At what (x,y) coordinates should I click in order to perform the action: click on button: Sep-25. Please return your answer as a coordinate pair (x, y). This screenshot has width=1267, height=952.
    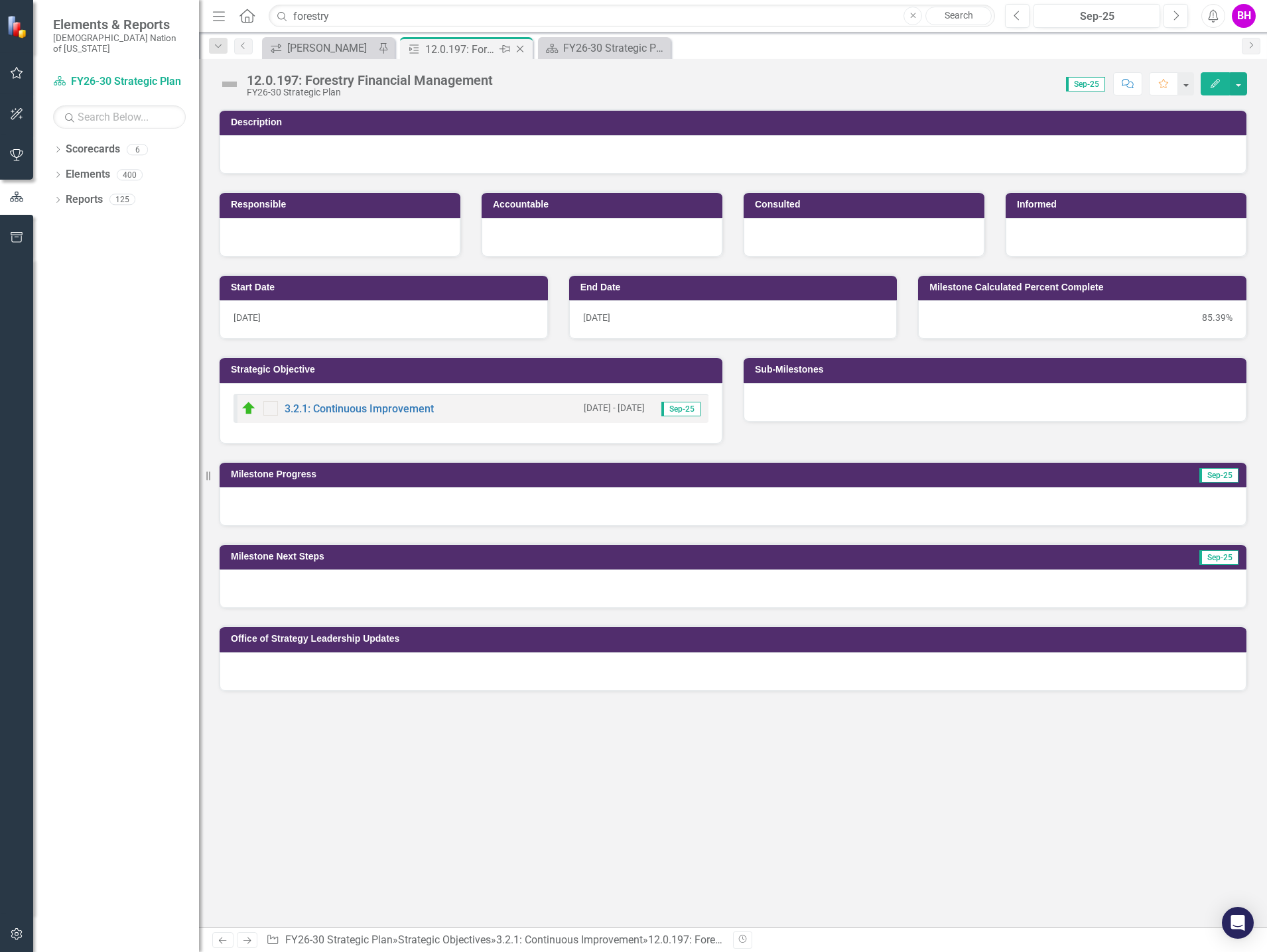
    Looking at the image, I should click on (1096, 16).